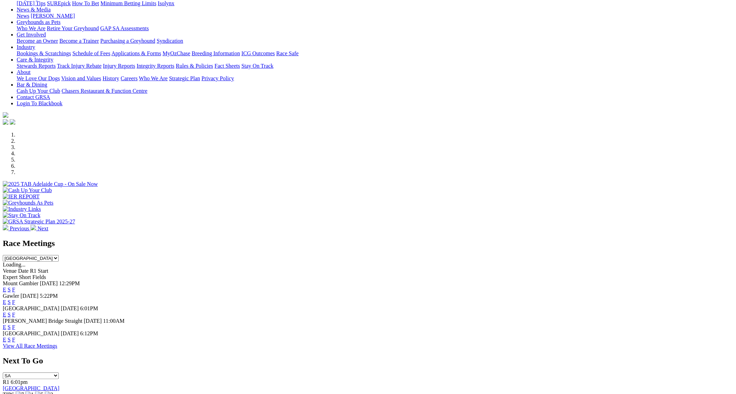  I want to click on a: Isolynx, so click(166, 3).